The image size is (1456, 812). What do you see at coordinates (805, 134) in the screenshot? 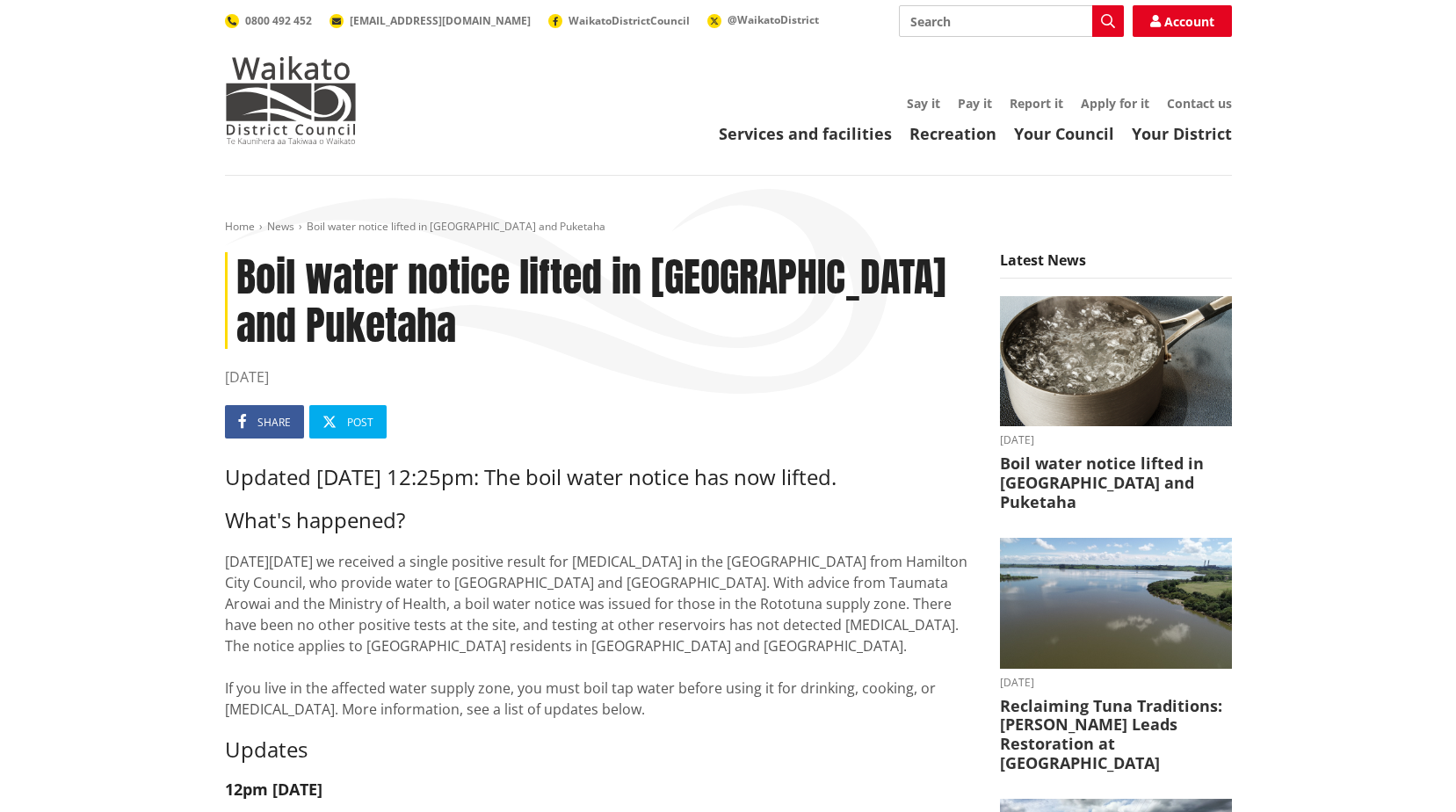
I see `a: Services and facilities` at bounding box center [805, 134].